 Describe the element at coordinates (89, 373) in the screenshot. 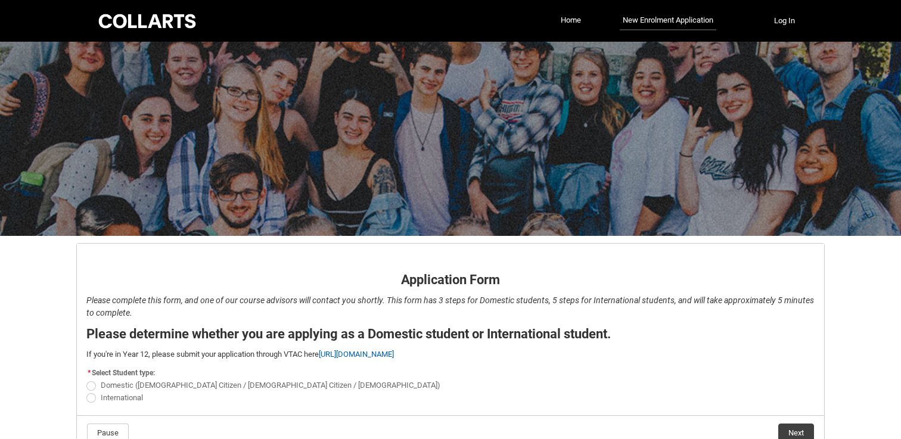

I see `abbr: required` at that location.